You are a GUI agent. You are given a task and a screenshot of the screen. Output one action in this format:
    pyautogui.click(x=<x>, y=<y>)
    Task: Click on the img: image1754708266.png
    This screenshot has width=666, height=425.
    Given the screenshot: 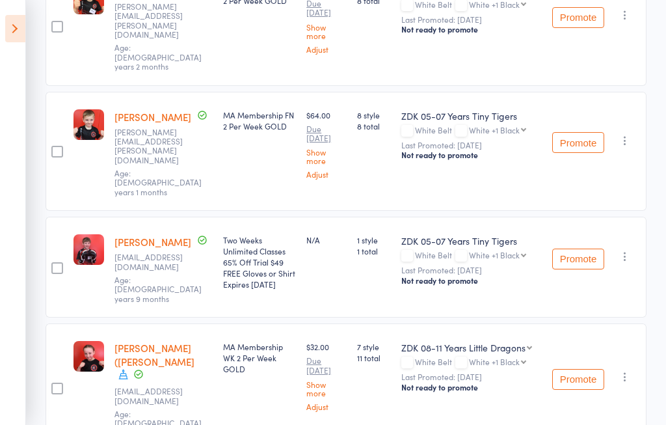 What is the action you would take?
    pyautogui.click(x=88, y=356)
    